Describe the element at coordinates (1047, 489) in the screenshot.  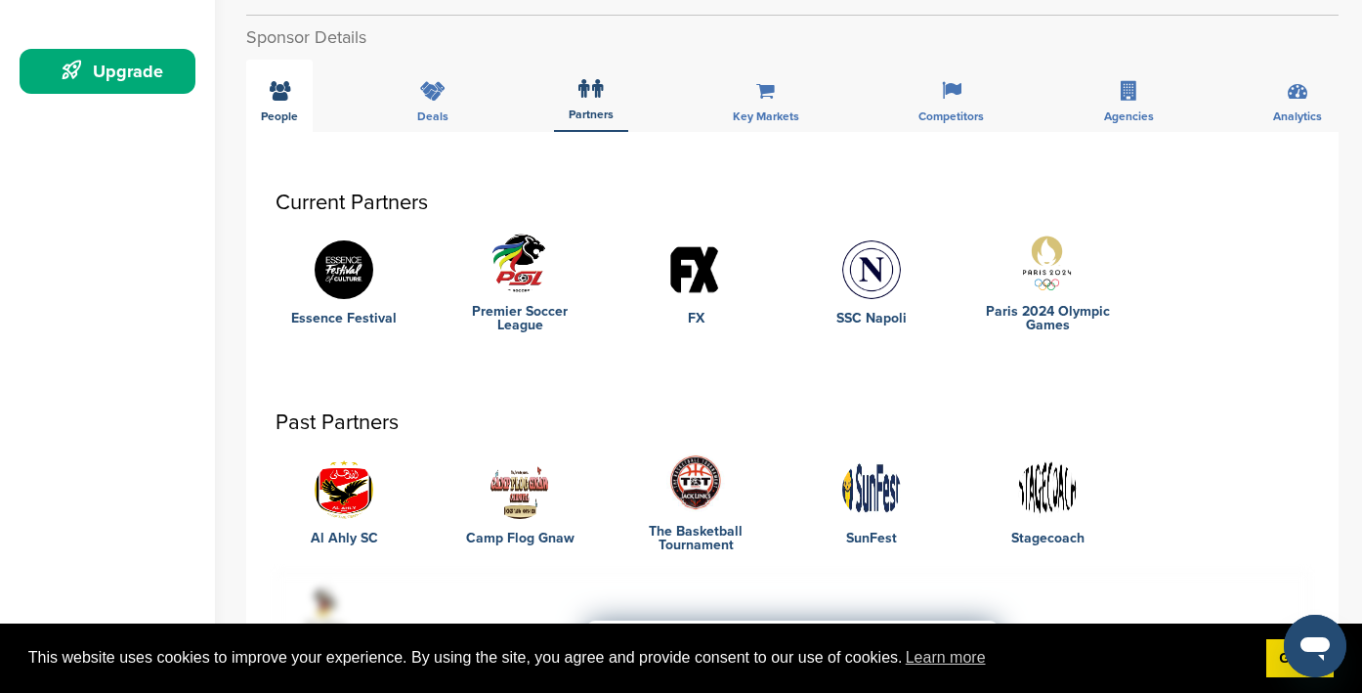
I see `img: Data?1415810927` at that location.